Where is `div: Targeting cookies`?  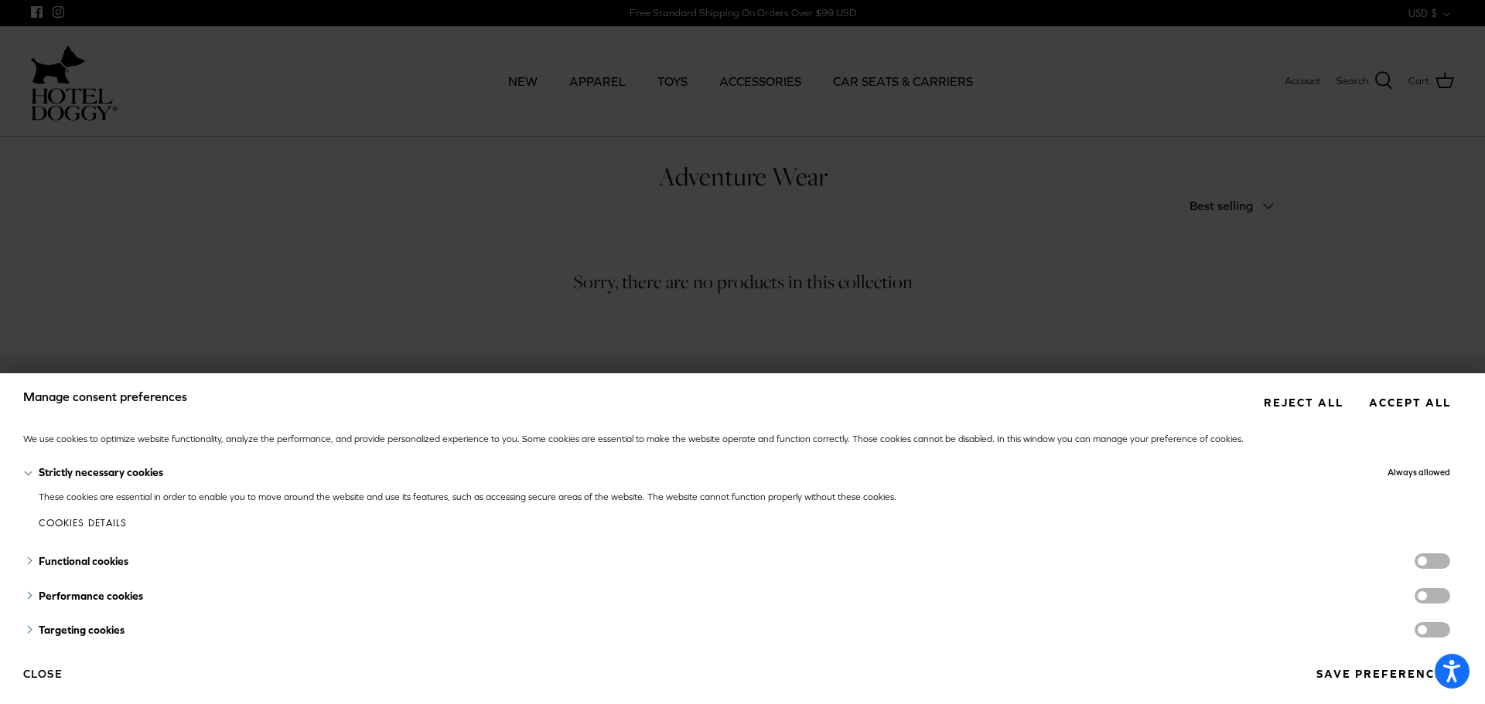
div: Targeting cookies is located at coordinates (523, 630).